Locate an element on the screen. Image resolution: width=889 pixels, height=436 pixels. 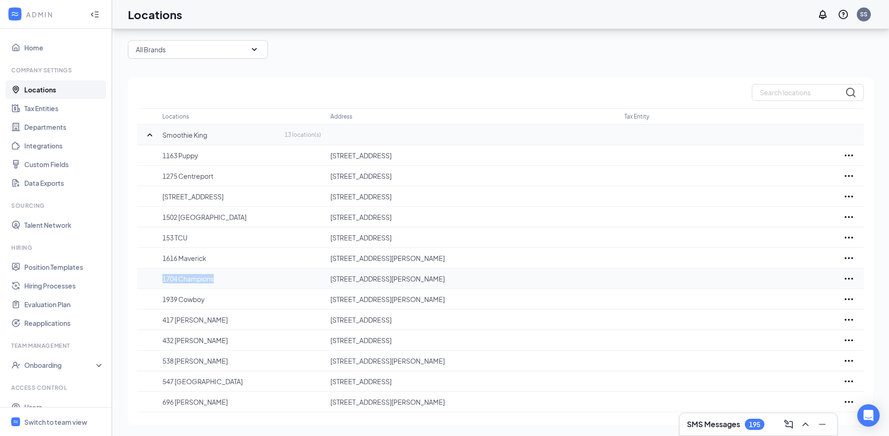
a: Tax Entities is located at coordinates (64, 108).